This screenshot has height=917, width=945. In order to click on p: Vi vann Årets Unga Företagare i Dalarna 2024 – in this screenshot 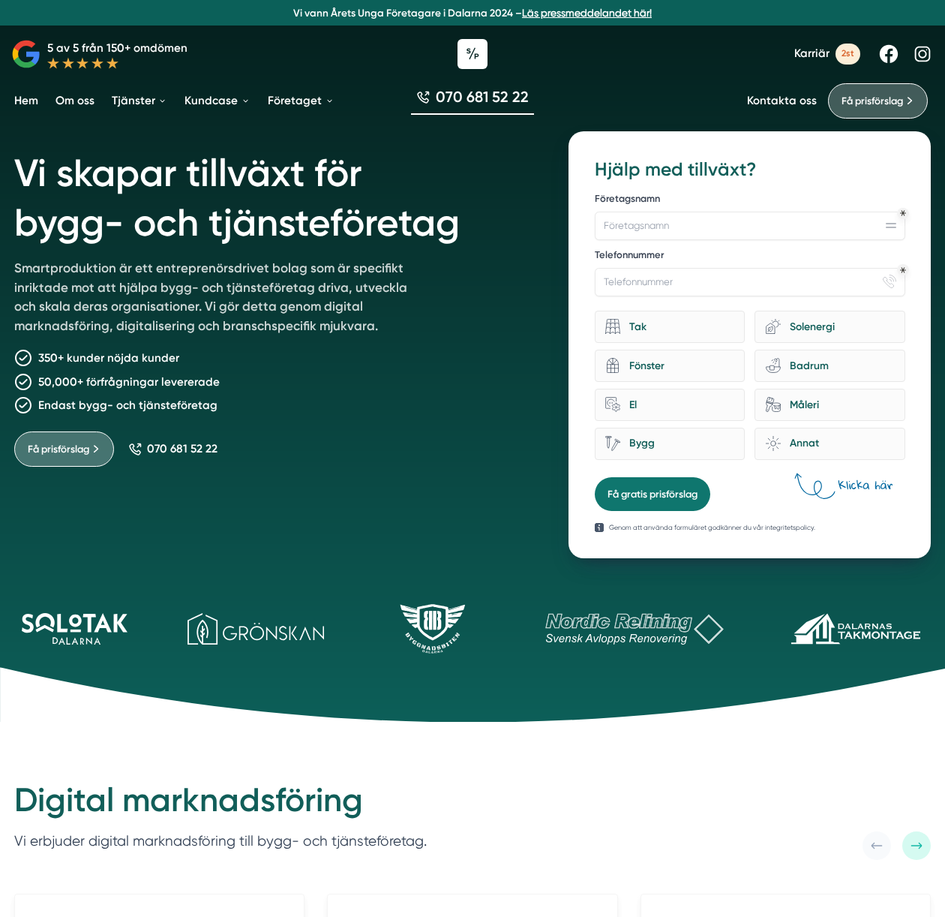, I will do `click(473, 13)`.